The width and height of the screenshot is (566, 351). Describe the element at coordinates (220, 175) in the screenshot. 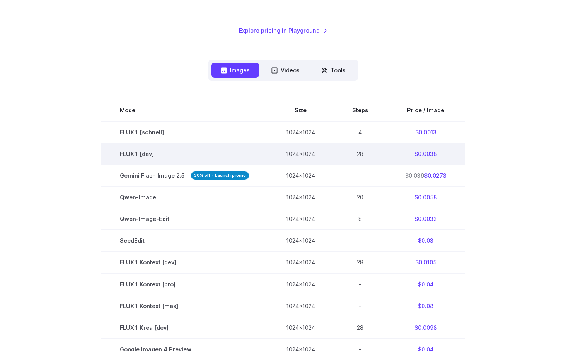

I see `strong: 30% off - Launch promo` at that location.